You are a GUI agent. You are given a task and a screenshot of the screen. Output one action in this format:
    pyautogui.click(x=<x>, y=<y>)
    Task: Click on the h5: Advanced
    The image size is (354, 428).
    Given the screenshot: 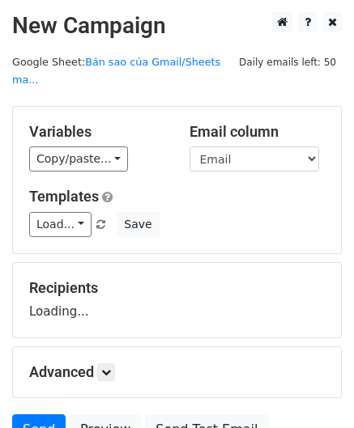 What is the action you would take?
    pyautogui.click(x=177, y=373)
    